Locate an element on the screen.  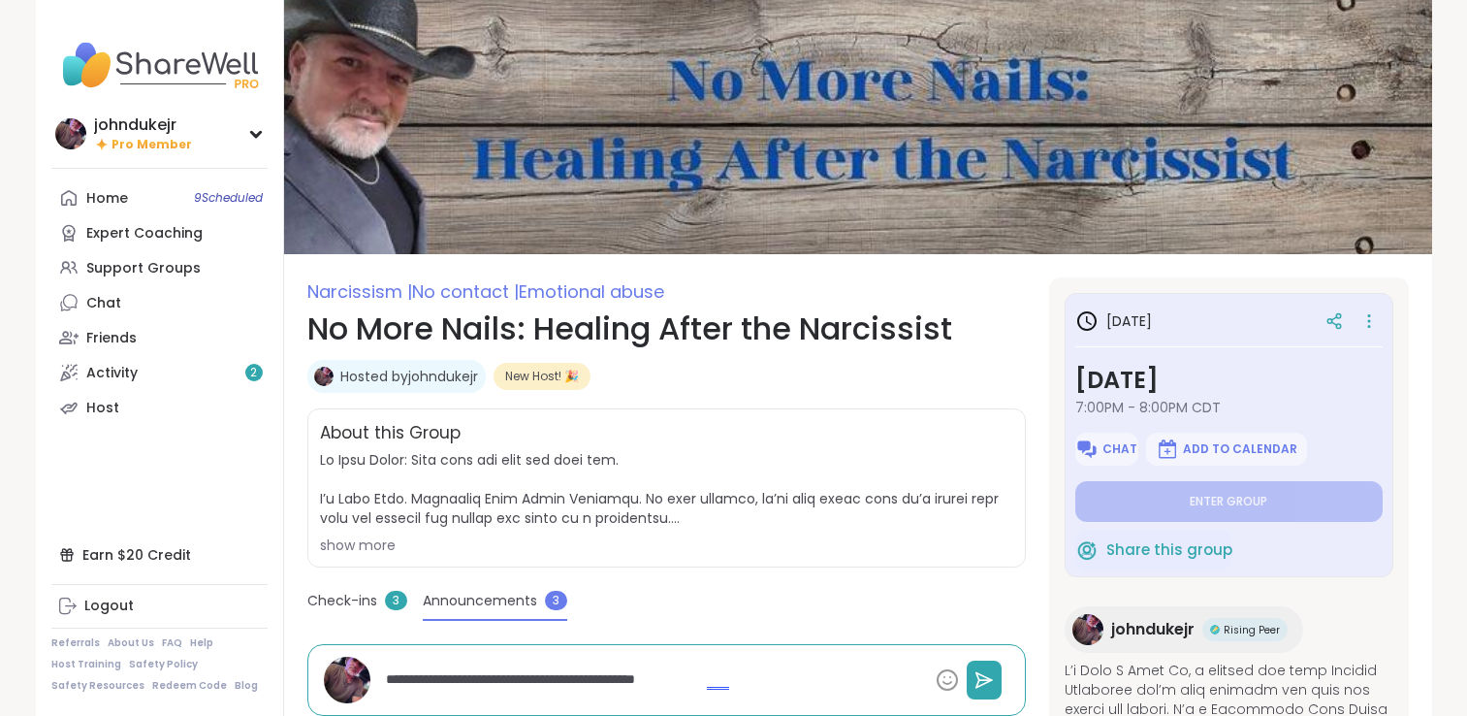
div: Activity is located at coordinates (112, 373).